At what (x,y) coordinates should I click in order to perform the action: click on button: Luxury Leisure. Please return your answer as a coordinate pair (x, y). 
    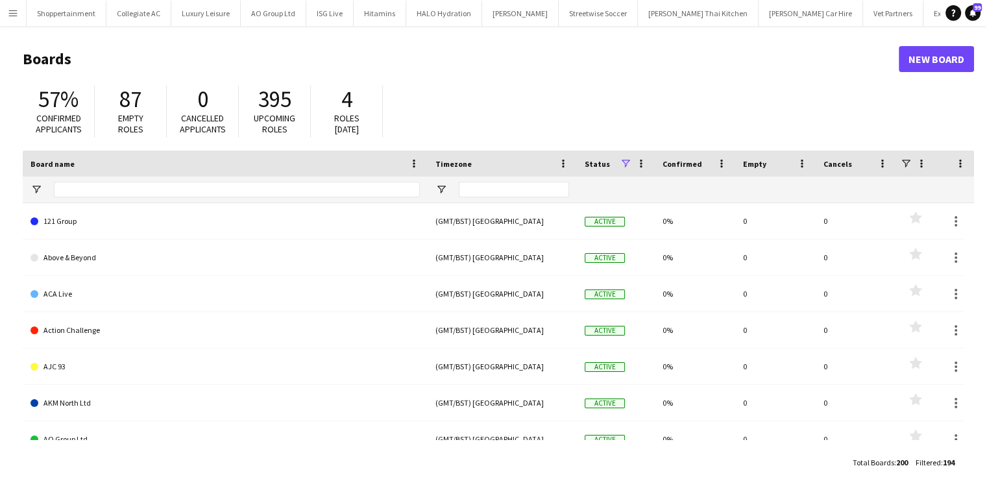
    Looking at the image, I should click on (206, 13).